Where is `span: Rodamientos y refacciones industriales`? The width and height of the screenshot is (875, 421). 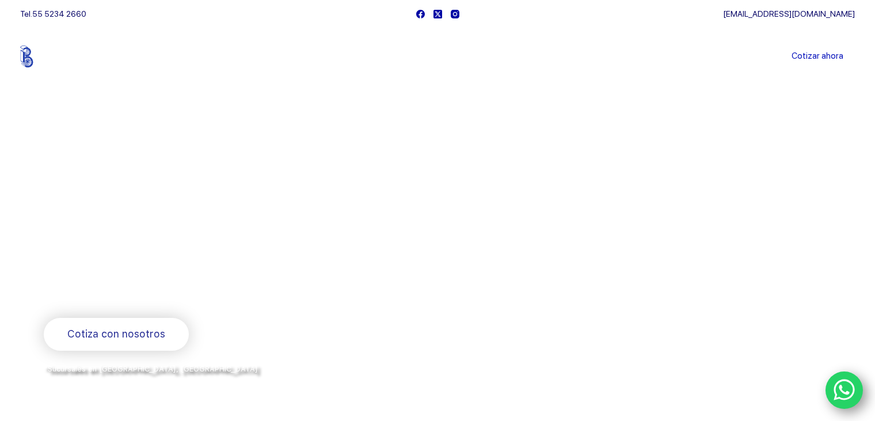
span: Rodamientos y refacciones industriales is located at coordinates (157, 295).